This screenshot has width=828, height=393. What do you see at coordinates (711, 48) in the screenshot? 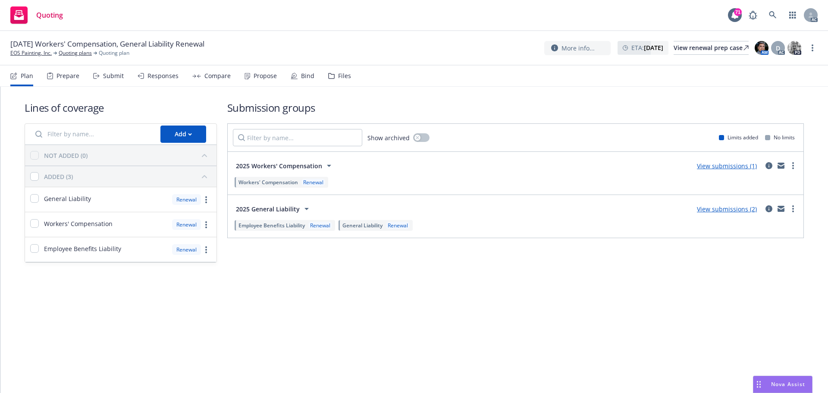
I see `a: View renewal prep case` at bounding box center [711, 48].